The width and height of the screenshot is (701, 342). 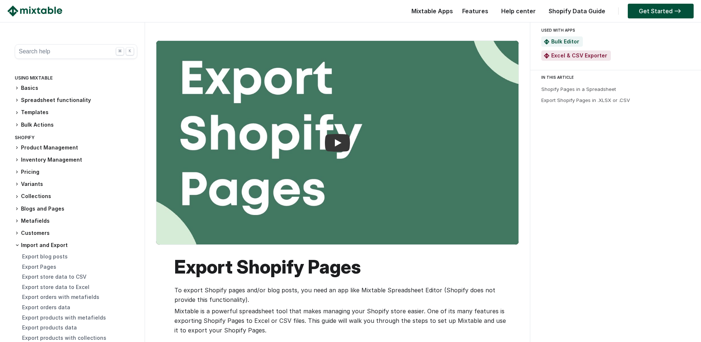 What do you see at coordinates (76, 245) in the screenshot?
I see `h3: Import and Export` at bounding box center [76, 245].